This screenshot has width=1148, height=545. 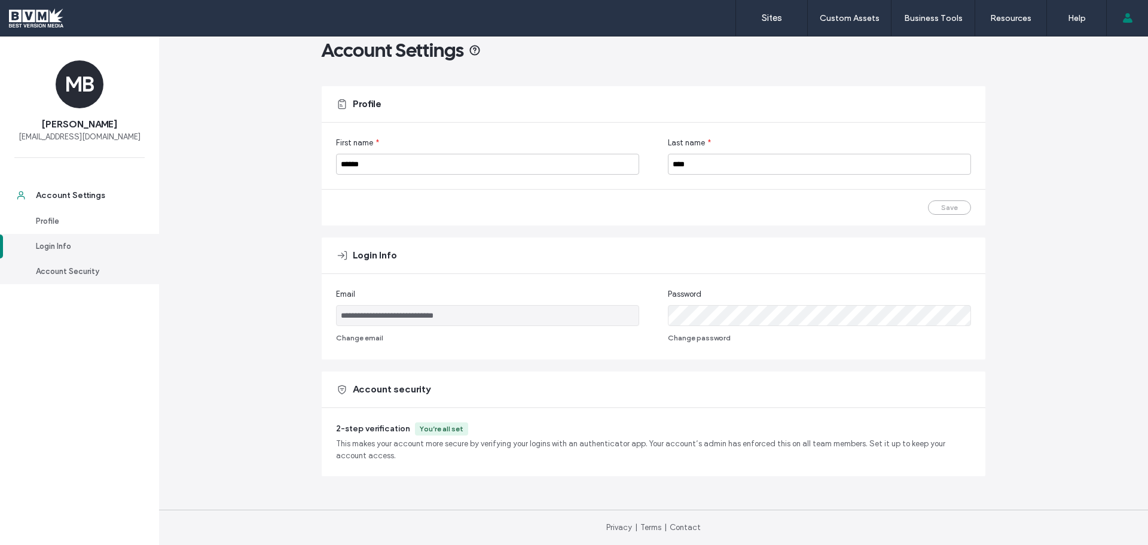 What do you see at coordinates (393, 50) in the screenshot?
I see `span: Account Settings` at bounding box center [393, 50].